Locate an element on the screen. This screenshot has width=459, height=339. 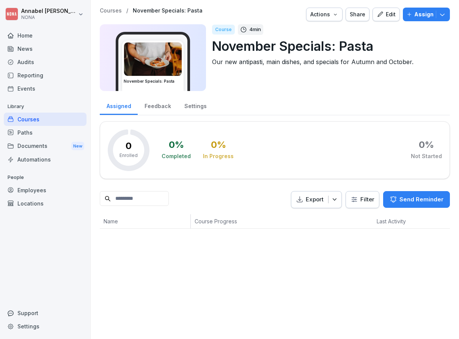
div: Events is located at coordinates (45, 88).